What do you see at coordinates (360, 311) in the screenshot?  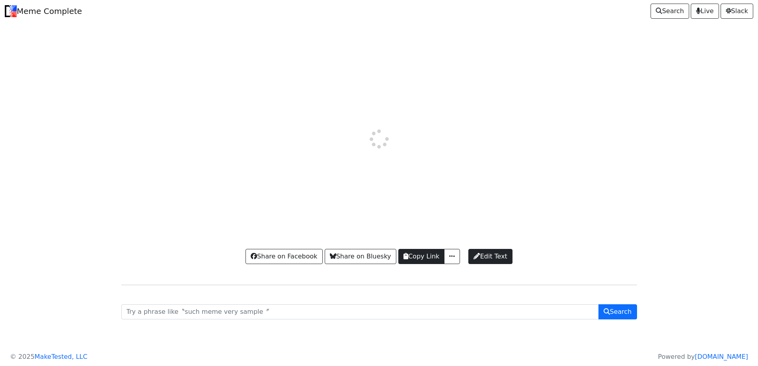 I see `input: Try a phrase like〝such meme very sample〞` at bounding box center [360, 311].